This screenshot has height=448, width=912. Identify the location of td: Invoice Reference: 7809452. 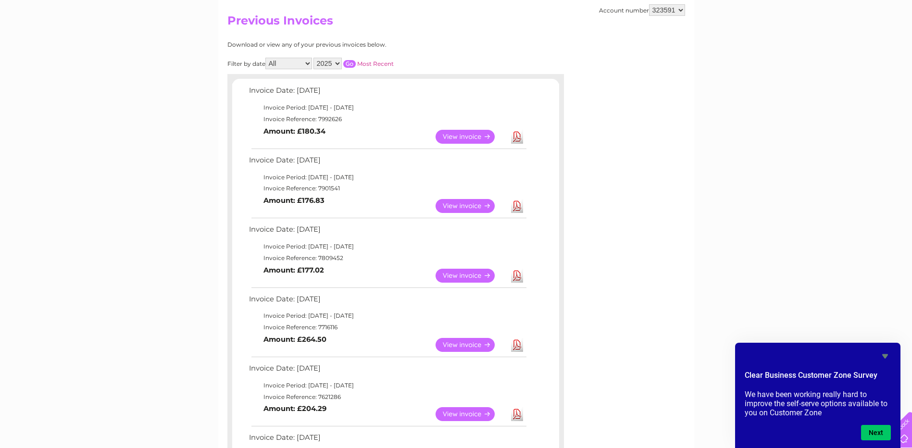
(387, 258).